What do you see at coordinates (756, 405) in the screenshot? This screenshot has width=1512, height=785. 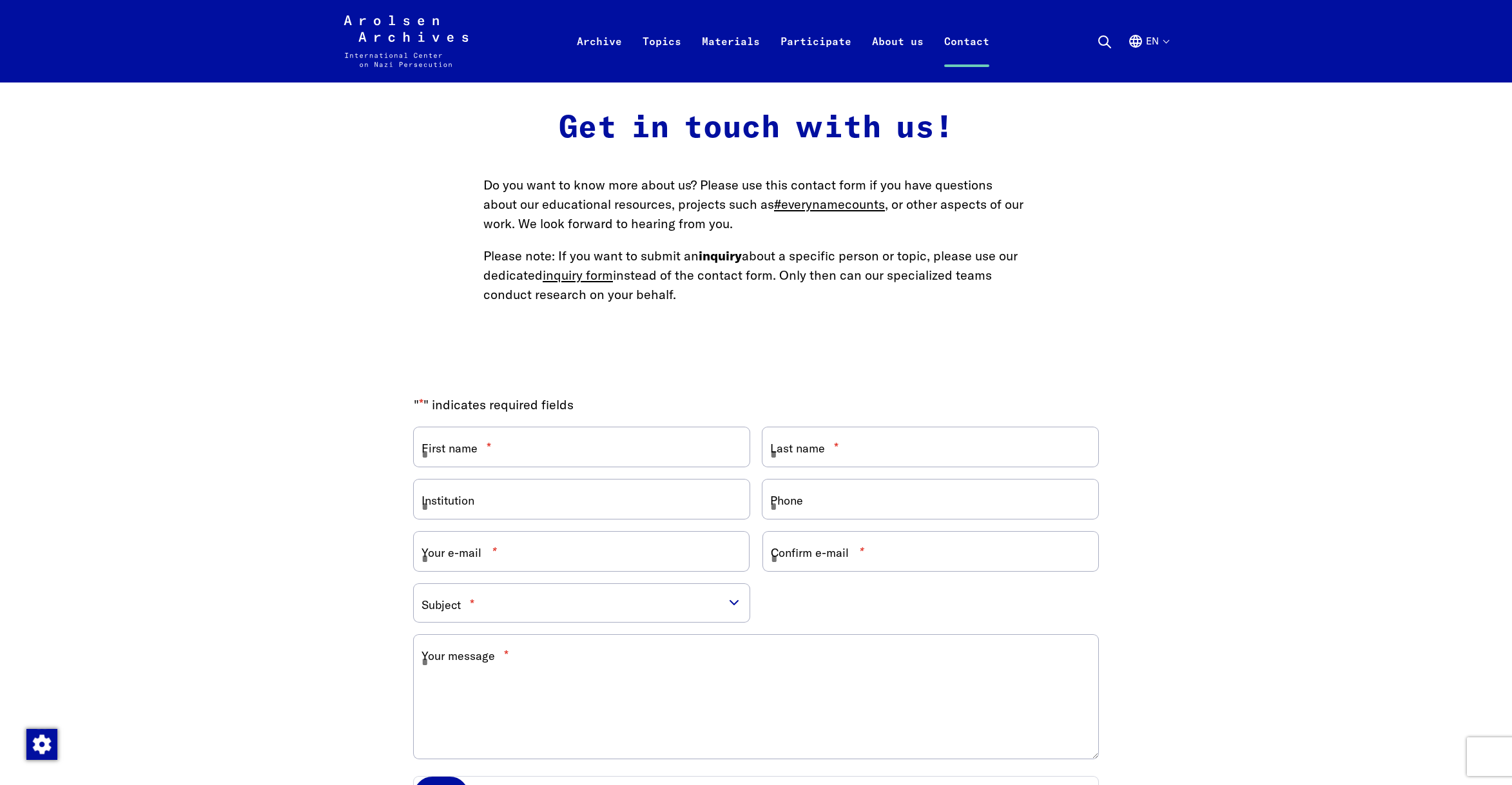 I see `p: " " indicates required fields` at bounding box center [756, 405].